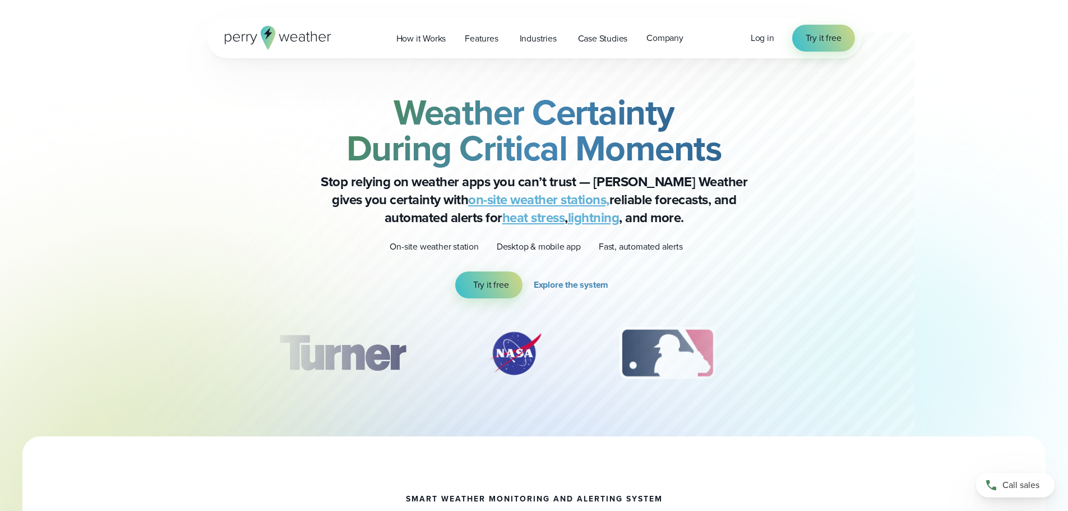 The width and height of the screenshot is (1068, 511). What do you see at coordinates (538, 39) in the screenshot?
I see `span: Industries` at bounding box center [538, 39].